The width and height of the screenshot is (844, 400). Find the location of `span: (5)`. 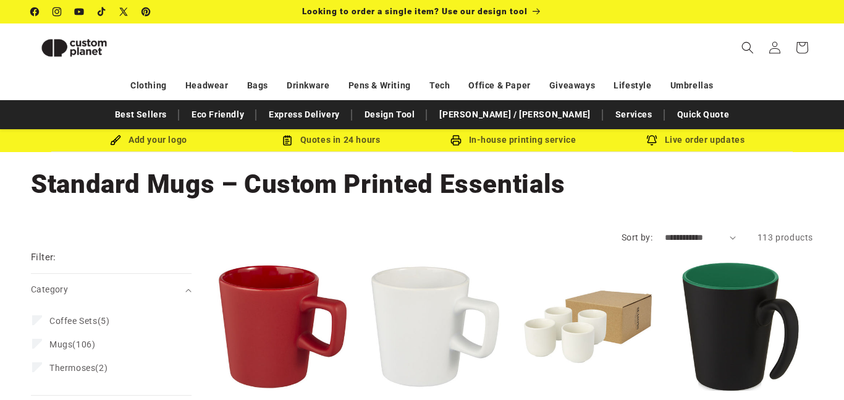

span: (5) is located at coordinates (79, 321).